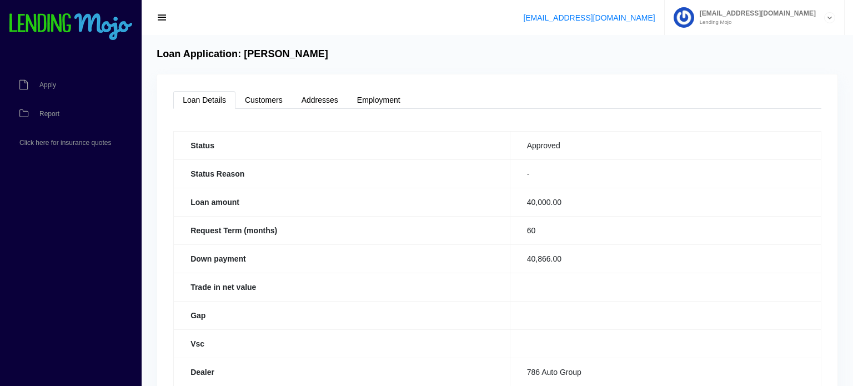 The width and height of the screenshot is (853, 386). Describe the element at coordinates (264, 100) in the screenshot. I see `a: Customers` at that location.